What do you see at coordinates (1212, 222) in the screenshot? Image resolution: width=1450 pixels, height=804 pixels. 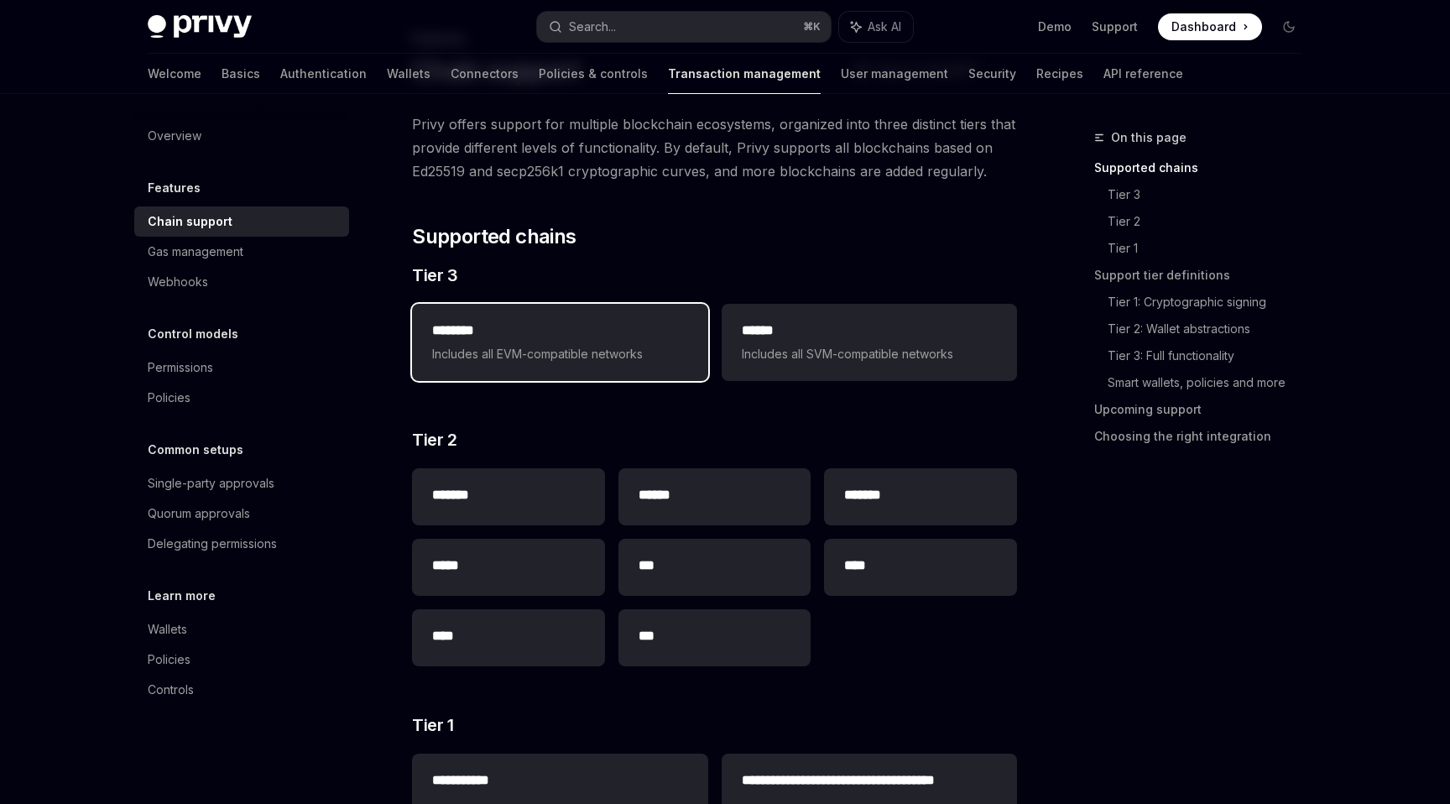 I see `a: Tier 2` at bounding box center [1212, 222].